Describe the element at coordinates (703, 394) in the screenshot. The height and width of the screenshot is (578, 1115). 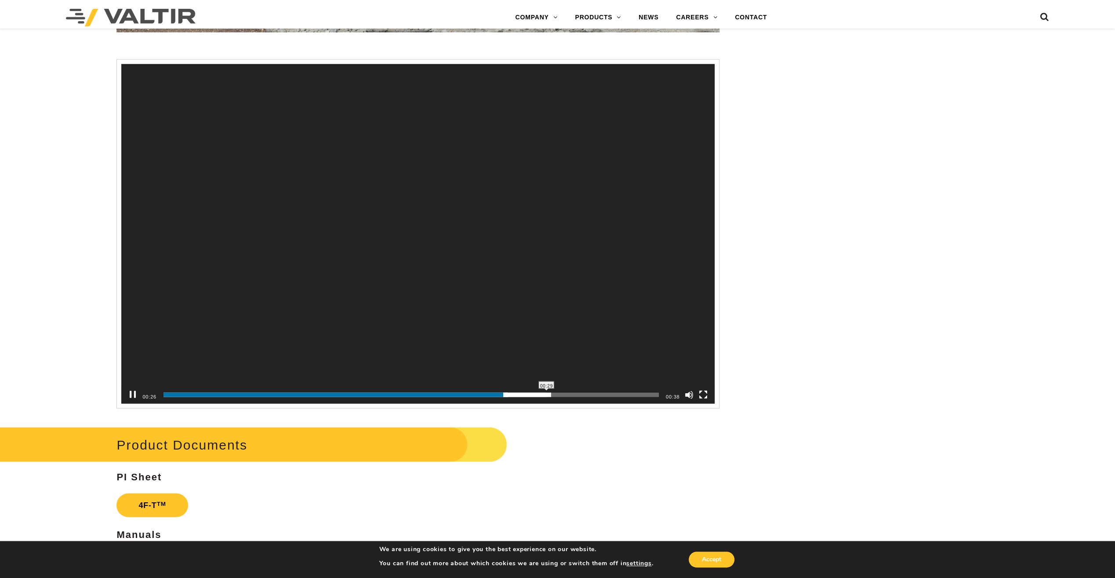
I see `button: Fullscreen` at that location.